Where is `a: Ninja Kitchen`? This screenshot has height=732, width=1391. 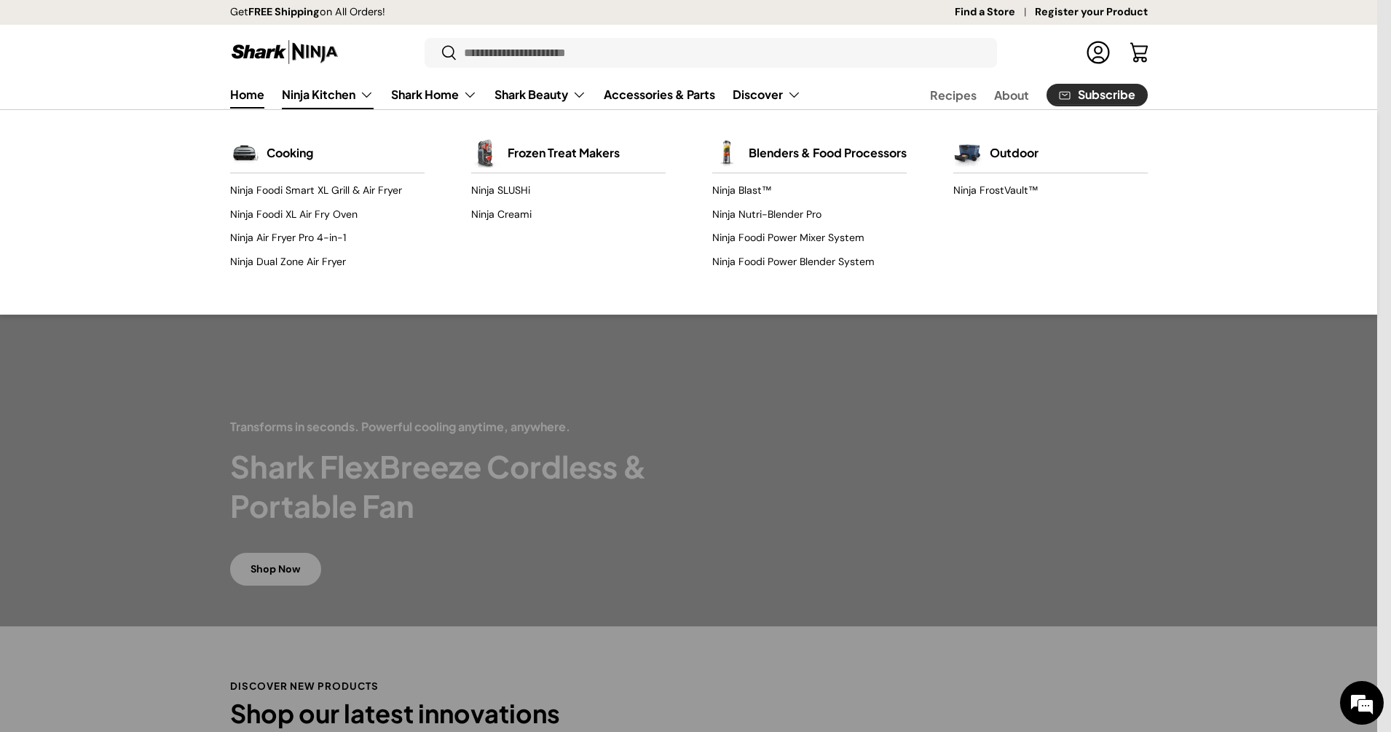 a: Ninja Kitchen is located at coordinates (328, 95).